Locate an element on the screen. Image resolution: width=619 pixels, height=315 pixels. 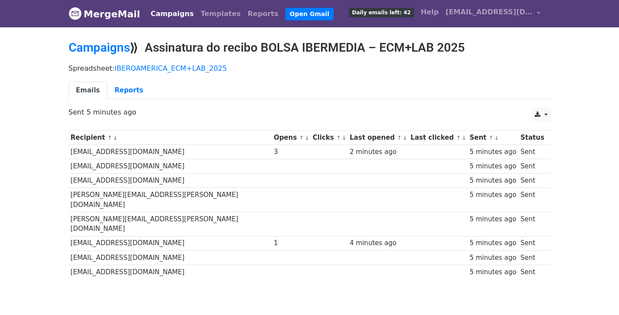
th: Sent is located at coordinates (493, 138).